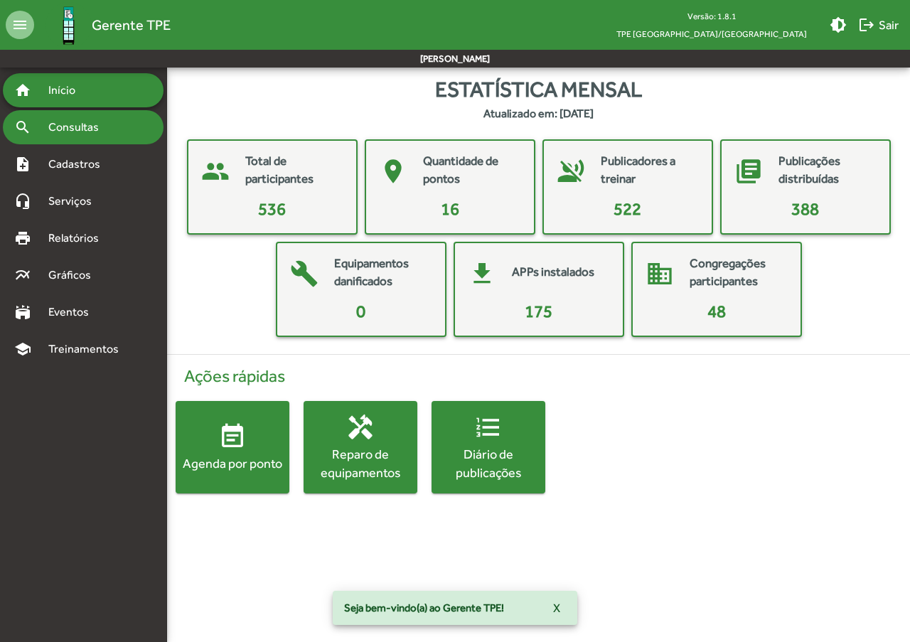 The height and width of the screenshot is (642, 910). What do you see at coordinates (488, 463) in the screenshot?
I see `div: Diário de publicações` at bounding box center [488, 463].